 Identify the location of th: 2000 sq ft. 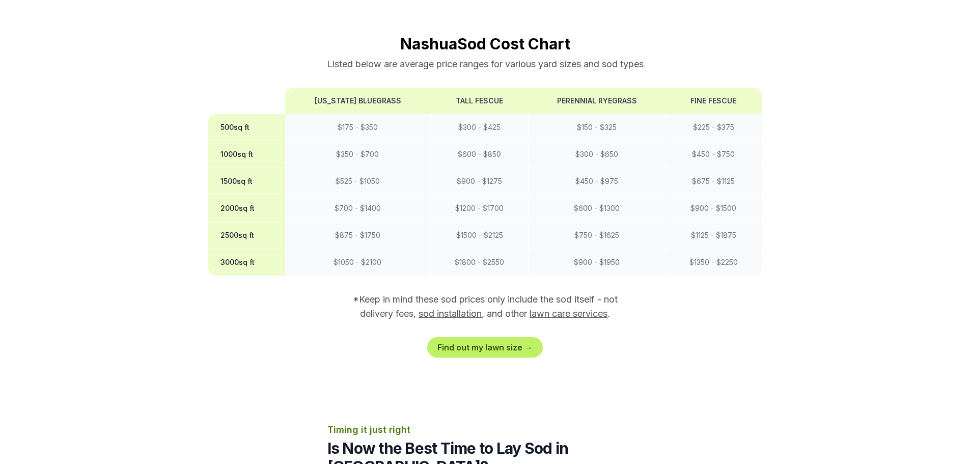
(246, 208).